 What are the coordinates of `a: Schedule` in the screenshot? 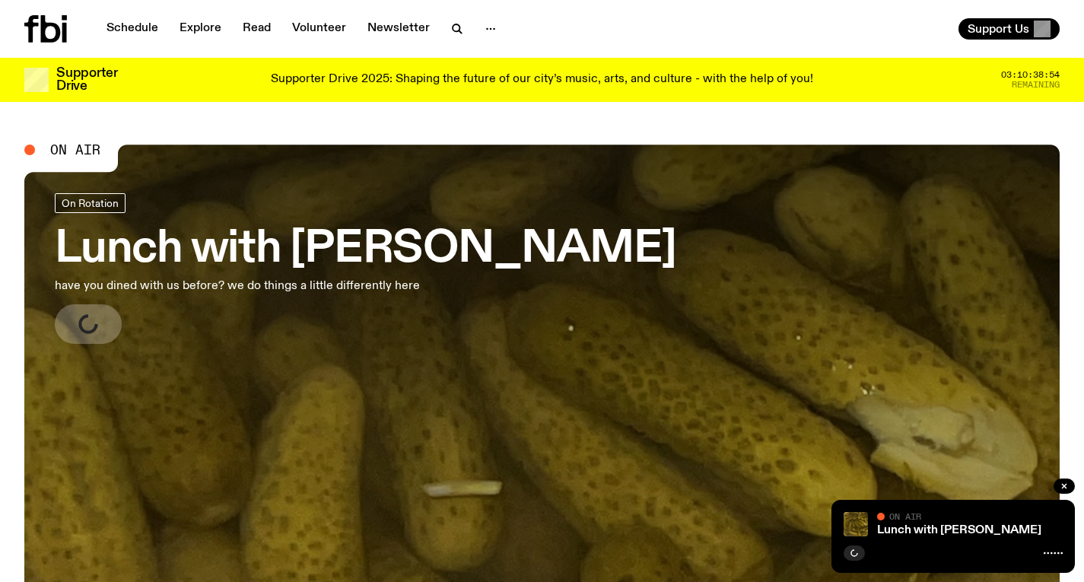 It's located at (132, 29).